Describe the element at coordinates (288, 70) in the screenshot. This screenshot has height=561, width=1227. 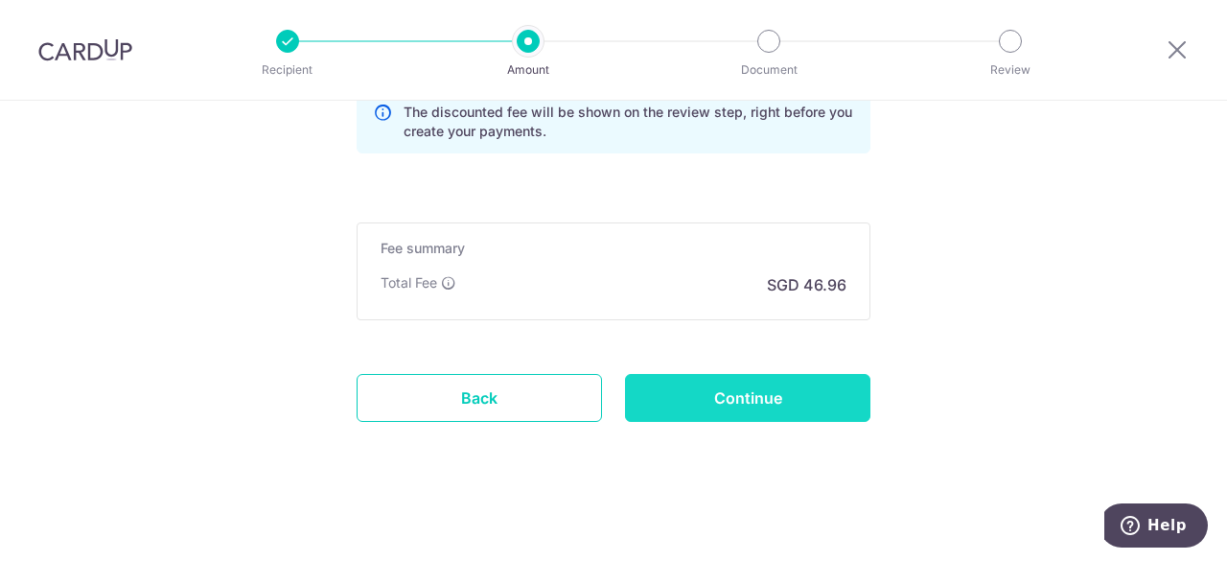
I see `p: Recipient` at that location.